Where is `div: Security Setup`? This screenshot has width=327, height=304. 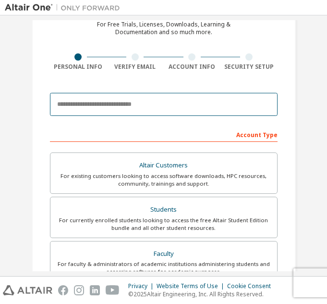 div: Security Setup is located at coordinates (249, 67).